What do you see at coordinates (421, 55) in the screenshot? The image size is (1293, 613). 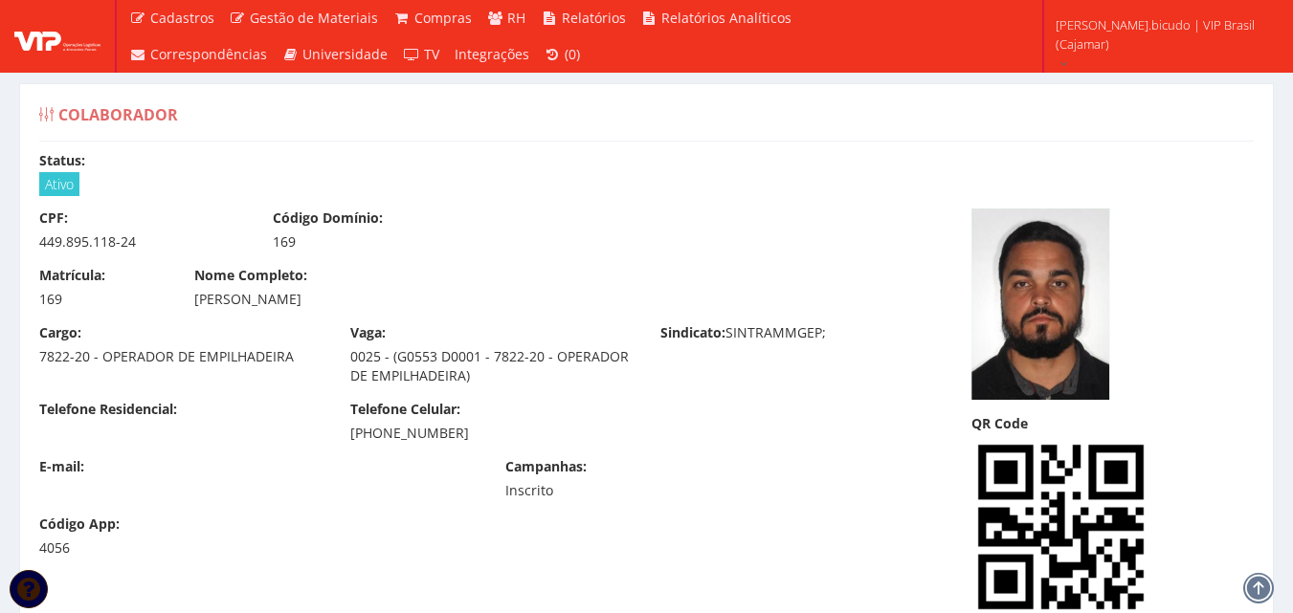 I see `a: TV` at bounding box center [421, 55].